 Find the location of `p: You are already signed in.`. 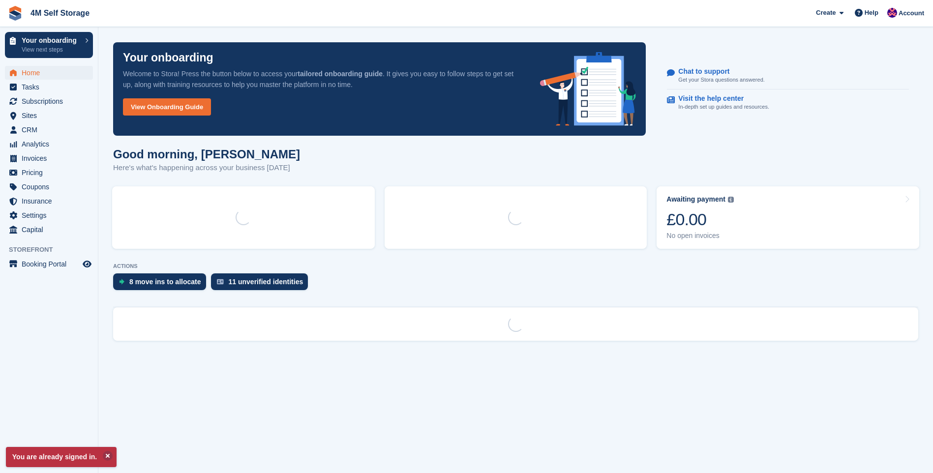

p: You are already signed in. is located at coordinates (61, 457).